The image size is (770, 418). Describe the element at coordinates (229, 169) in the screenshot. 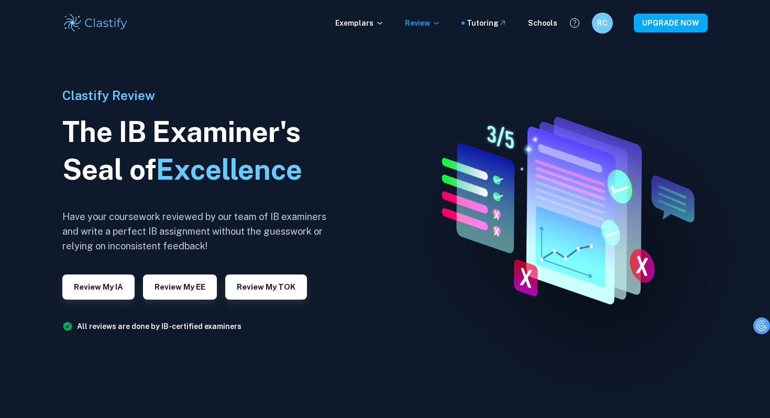

I see `span: Excellence` at that location.